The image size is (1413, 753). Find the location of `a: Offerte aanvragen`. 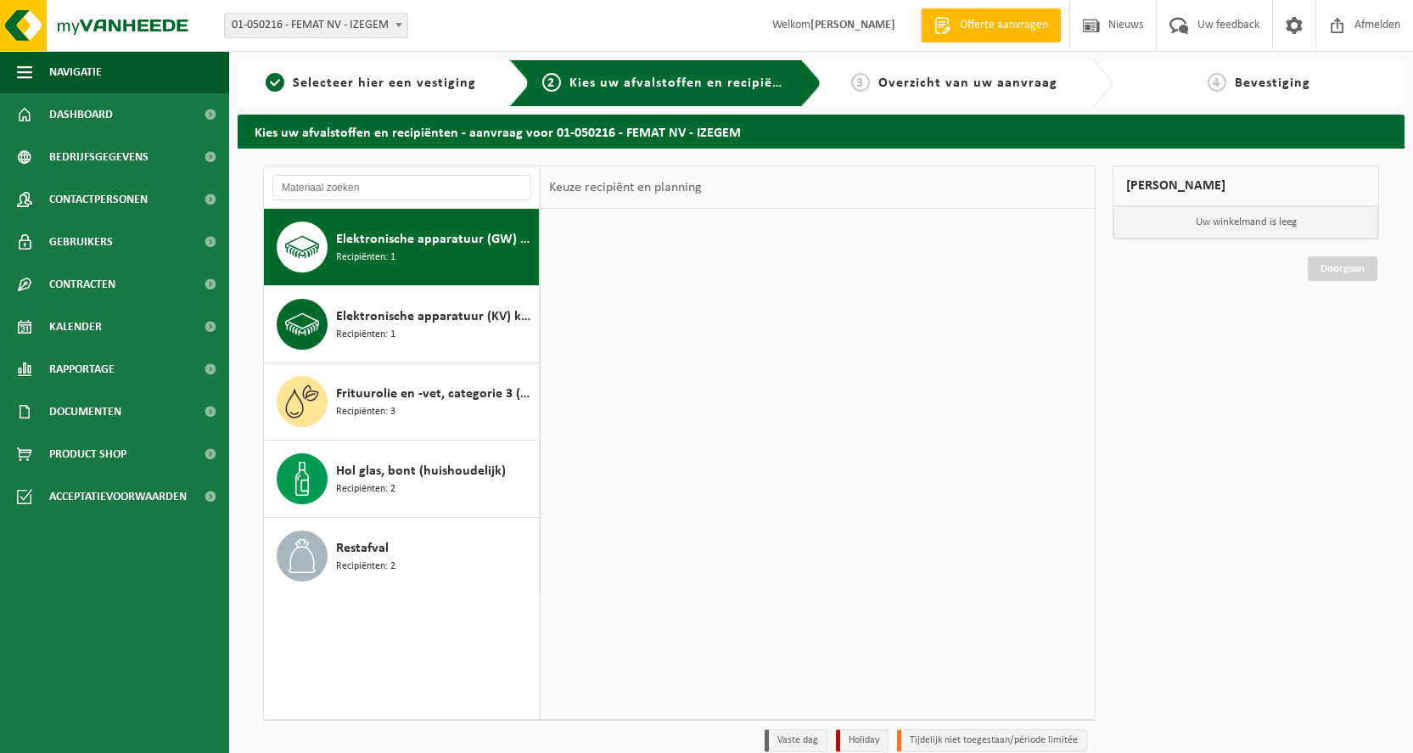

a: Offerte aanvragen is located at coordinates (990, 25).